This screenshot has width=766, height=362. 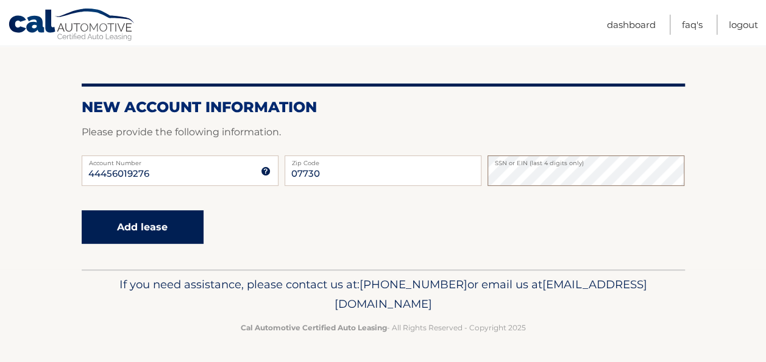 What do you see at coordinates (383, 132) in the screenshot?
I see `p: Please provide the following information.` at bounding box center [383, 132].